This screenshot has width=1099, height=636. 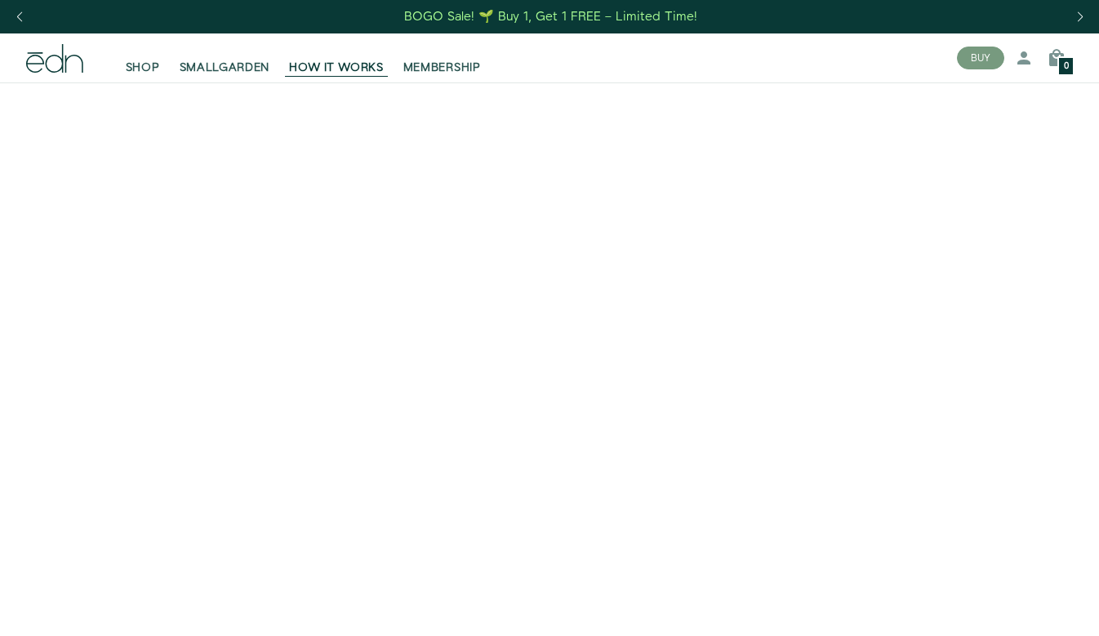 I want to click on a: MEMBERSHIP, so click(x=442, y=58).